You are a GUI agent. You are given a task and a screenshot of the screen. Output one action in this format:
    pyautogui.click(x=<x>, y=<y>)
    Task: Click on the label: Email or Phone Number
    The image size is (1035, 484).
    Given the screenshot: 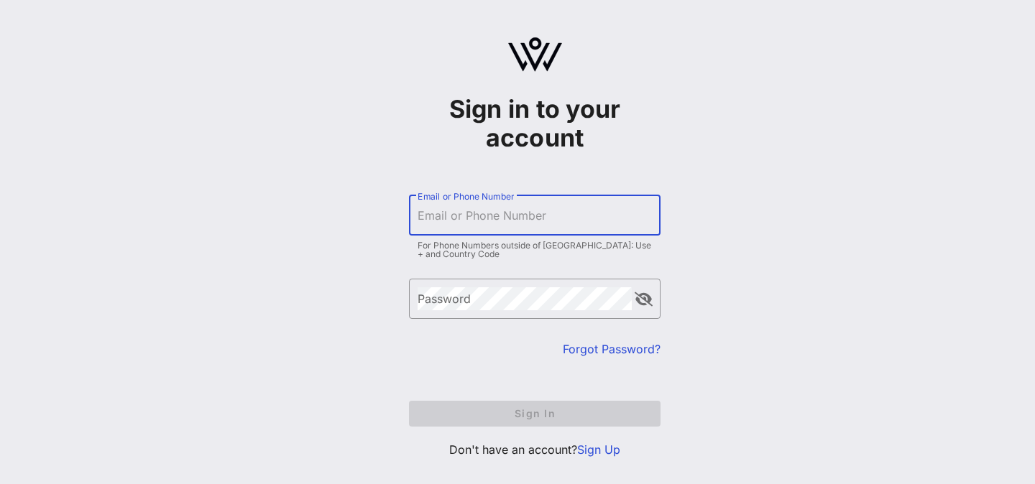 What is the action you would take?
    pyautogui.click(x=466, y=196)
    